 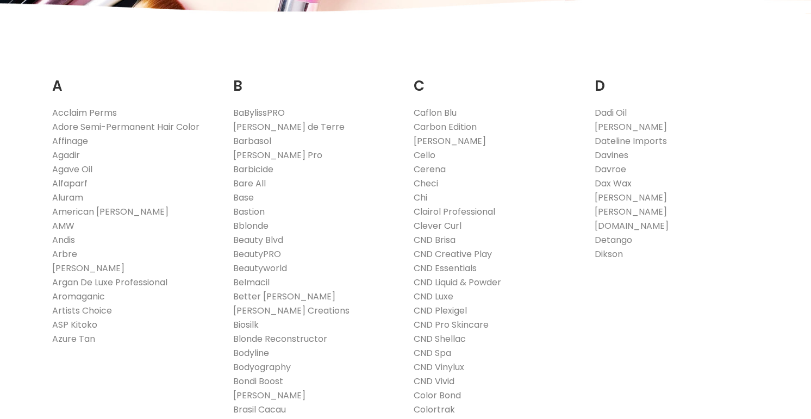 What do you see at coordinates (424, 155) in the screenshot?
I see `a: Cello` at bounding box center [424, 155].